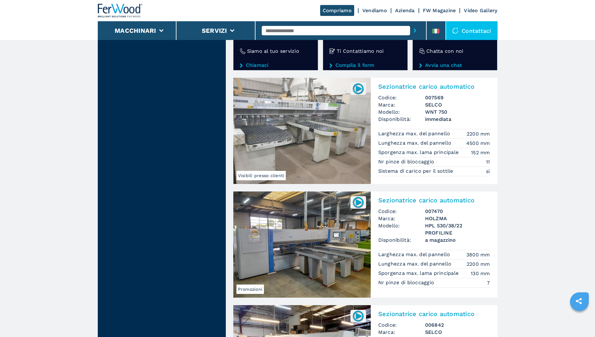  I want to click on span: a magazzino, so click(458, 240).